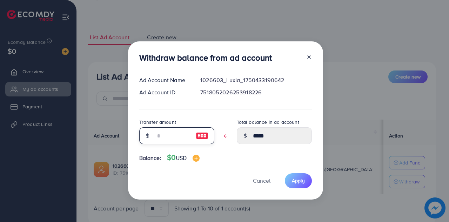 The image size is (449, 222). What do you see at coordinates (164, 92) in the screenshot?
I see `div: Ad Account ID` at bounding box center [164, 92].